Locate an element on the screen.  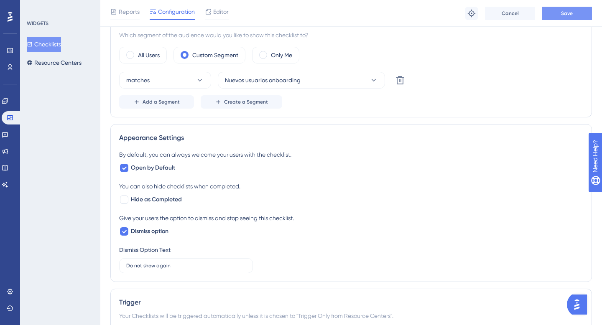
span: Editor is located at coordinates (221, 12).